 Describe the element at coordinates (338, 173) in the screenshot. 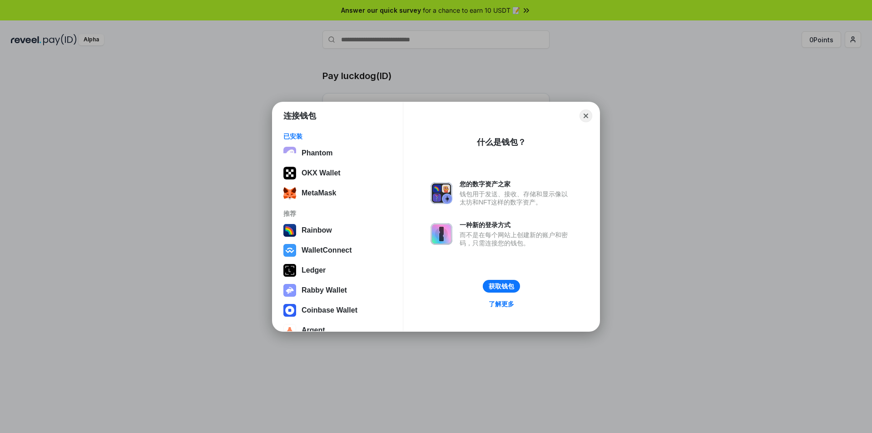

I see `button: OKX Wallet` at that location.